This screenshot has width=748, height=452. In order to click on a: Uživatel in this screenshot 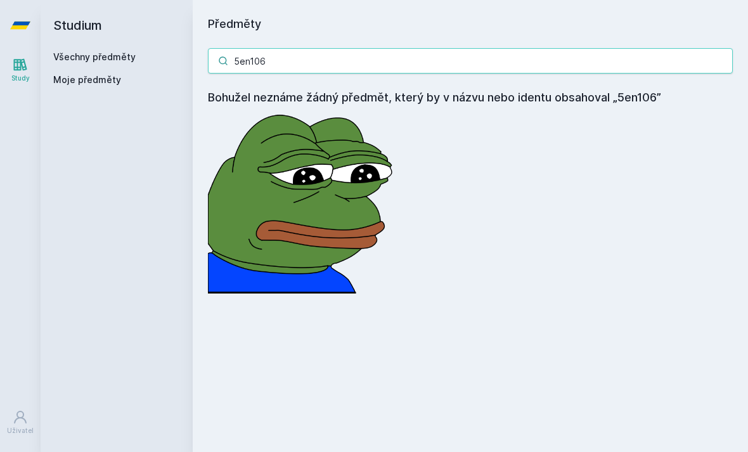, I will do `click(20, 422)`.